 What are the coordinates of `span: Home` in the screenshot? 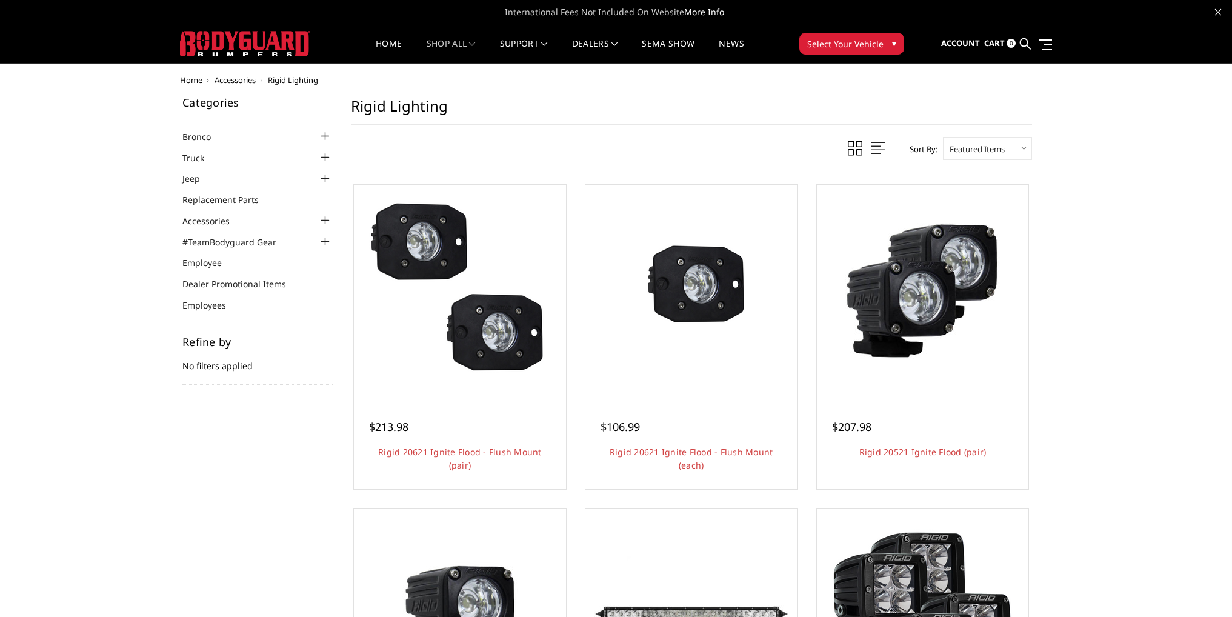 It's located at (191, 80).